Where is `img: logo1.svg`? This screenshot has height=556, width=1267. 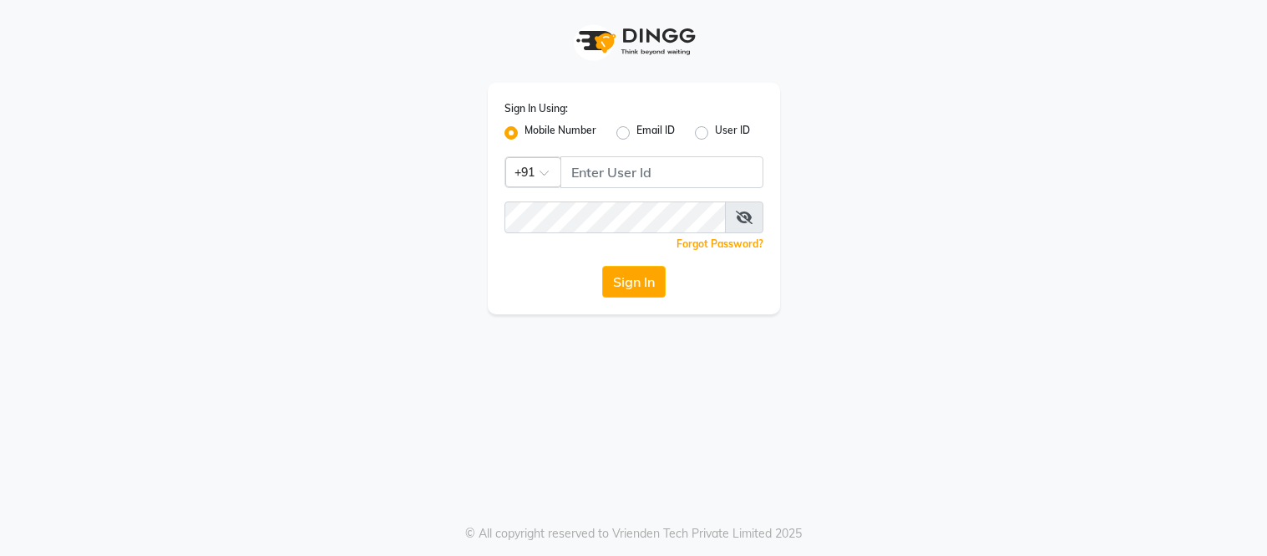
img: logo1.svg is located at coordinates (634, 41).